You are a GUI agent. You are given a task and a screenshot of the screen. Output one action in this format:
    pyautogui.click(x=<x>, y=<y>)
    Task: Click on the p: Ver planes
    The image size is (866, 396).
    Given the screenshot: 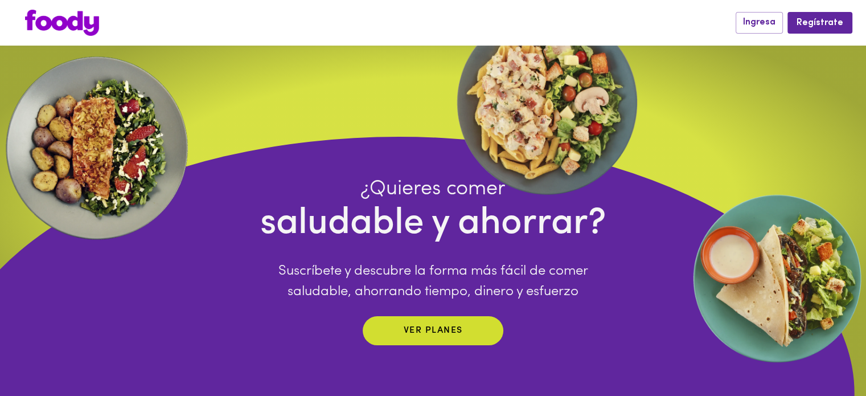 What is the action you would take?
    pyautogui.click(x=433, y=330)
    